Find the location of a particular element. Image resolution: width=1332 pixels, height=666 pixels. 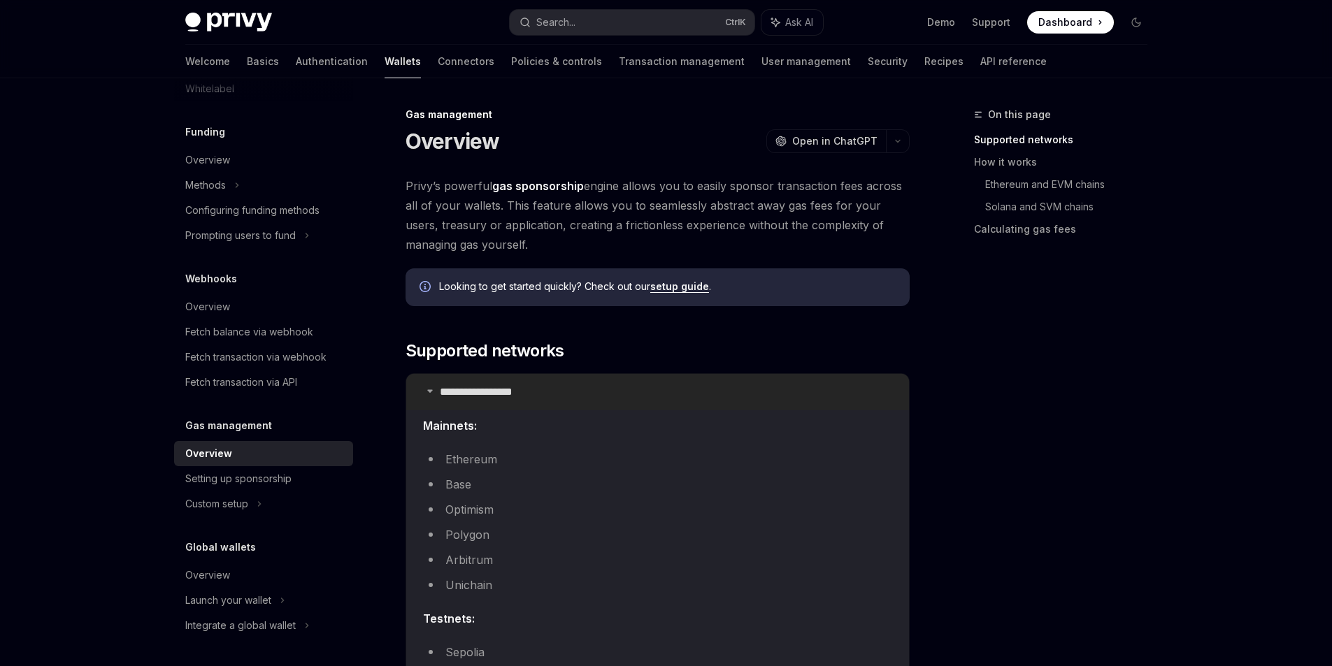

span: Dashboard is located at coordinates (1065, 22).